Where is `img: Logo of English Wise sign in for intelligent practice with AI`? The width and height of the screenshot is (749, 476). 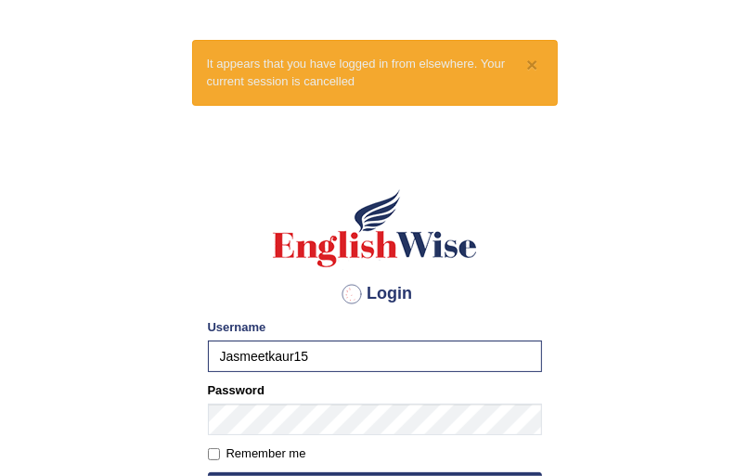 img: Logo of English Wise sign in for intelligent practice with AI is located at coordinates (375, 228).